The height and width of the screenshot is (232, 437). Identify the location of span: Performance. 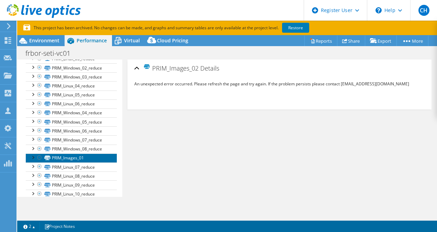
(92, 40).